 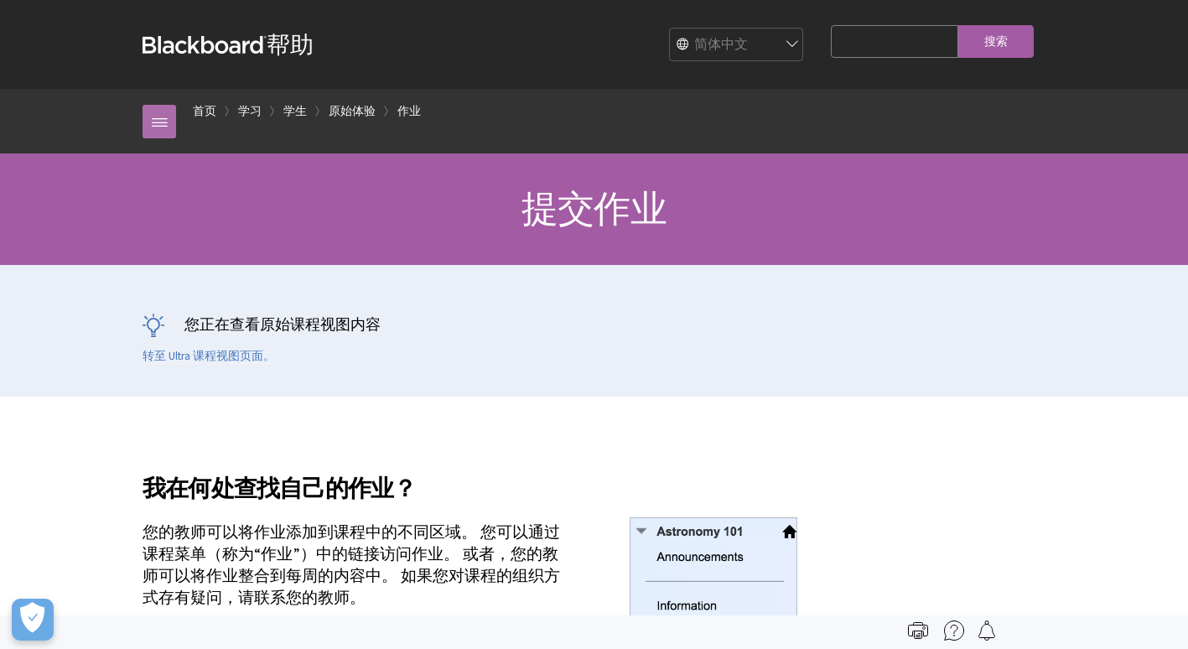 What do you see at coordinates (205, 111) in the screenshot?
I see `a: 首页` at bounding box center [205, 111].